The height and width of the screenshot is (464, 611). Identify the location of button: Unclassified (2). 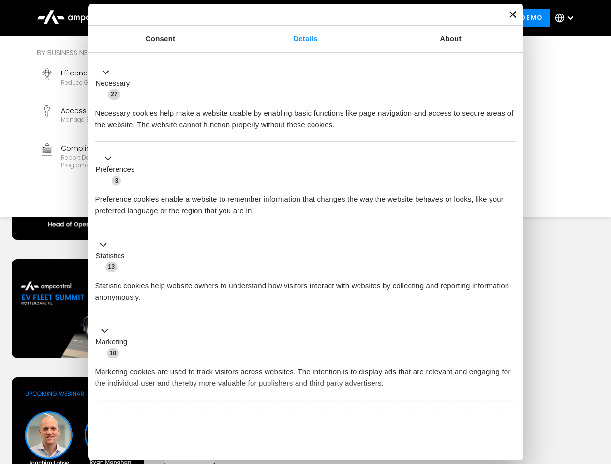
(135, 417).